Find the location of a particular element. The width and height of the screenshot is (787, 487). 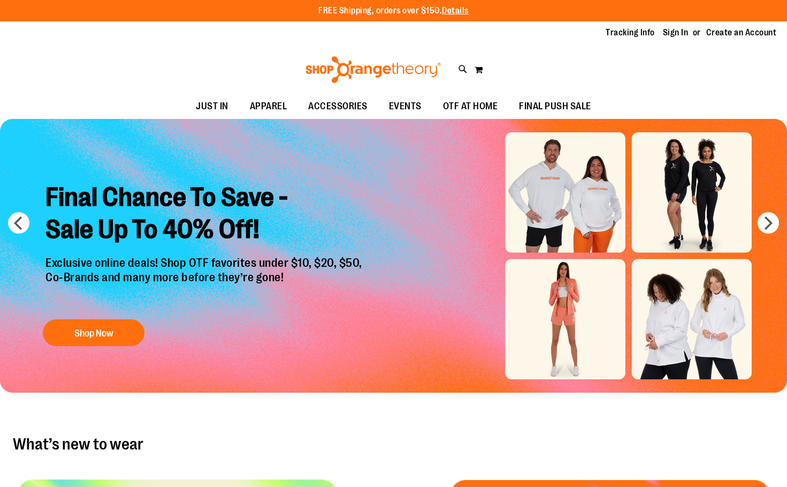

a: FINAL PUSH SALE is located at coordinates (555, 107).